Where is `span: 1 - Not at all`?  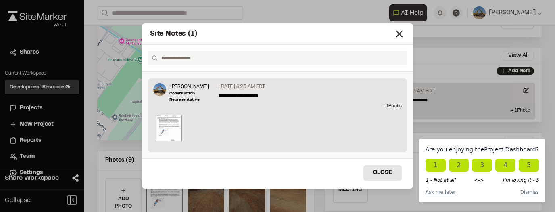 span: 1 - Not at all is located at coordinates (441, 180).